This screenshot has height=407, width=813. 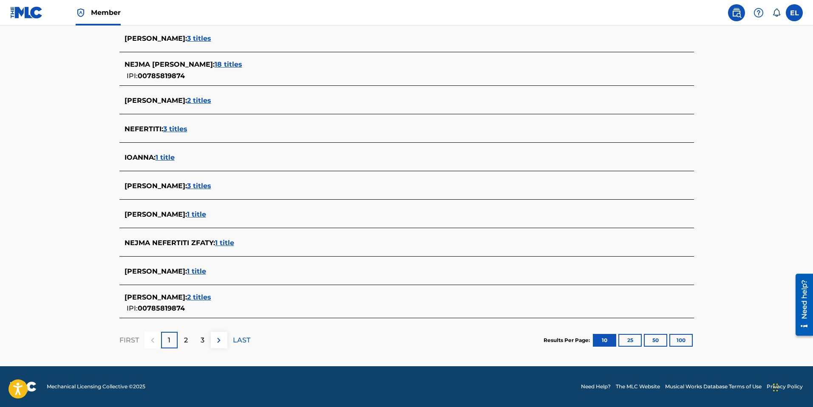 What do you see at coordinates (241, 341) in the screenshot?
I see `p: LAST` at bounding box center [241, 341].